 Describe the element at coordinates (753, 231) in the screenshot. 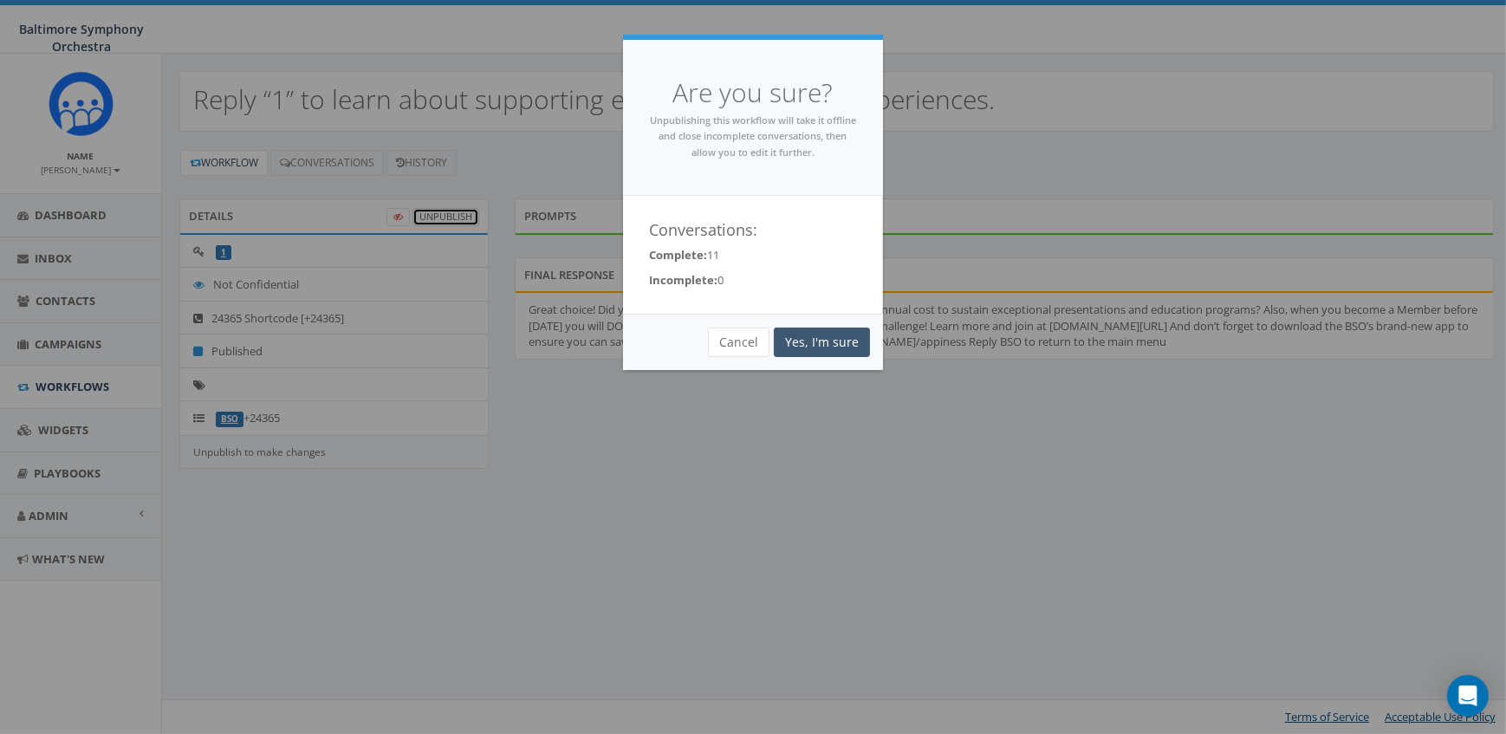

I see `h4: Conversations:` at that location.